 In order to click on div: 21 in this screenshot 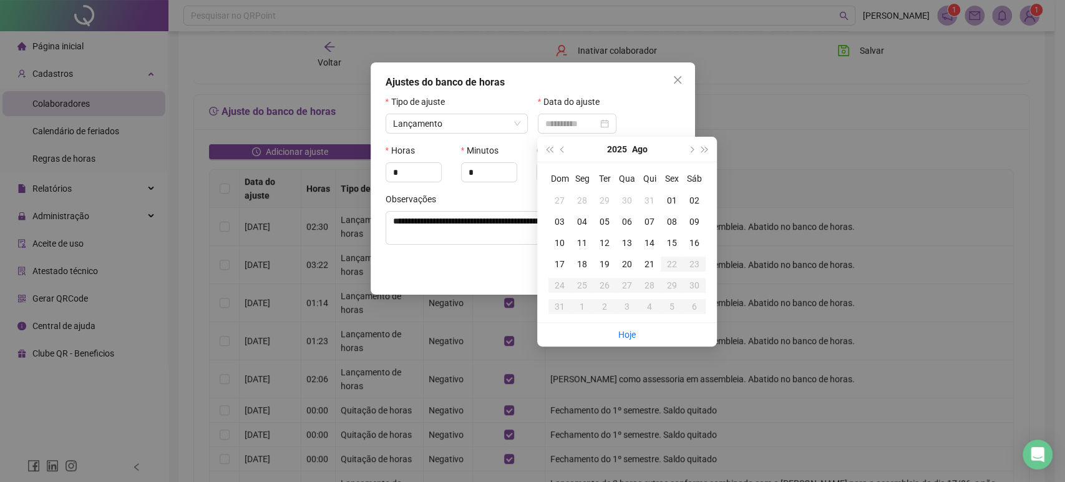, I will do `click(650, 264)`.